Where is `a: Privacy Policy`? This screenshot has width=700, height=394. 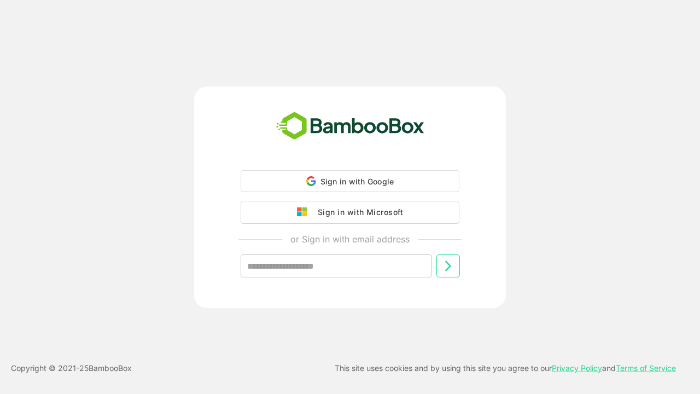
a: Privacy Policy is located at coordinates (577, 368).